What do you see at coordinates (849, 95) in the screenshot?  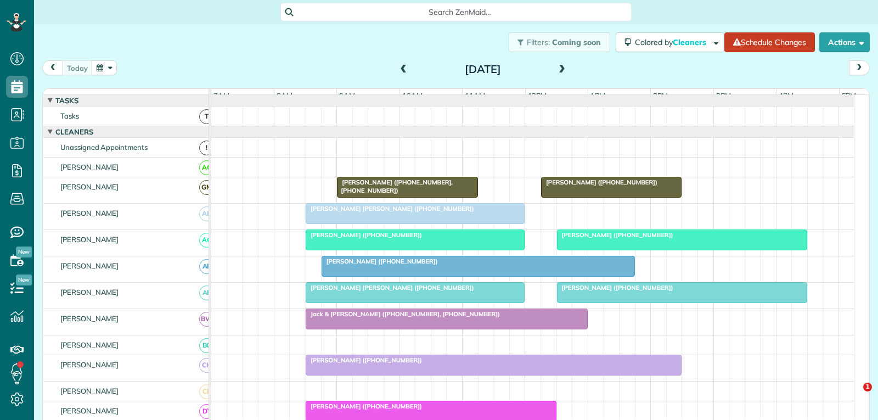 I see `span: 5pm` at bounding box center [849, 95].